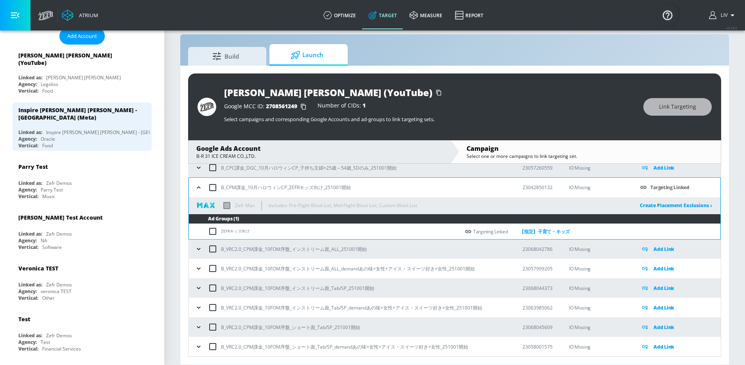 This screenshot has width=745, height=365. Describe the element at coordinates (454, 219) in the screenshot. I see `th: Ad Groups (1)` at that location.